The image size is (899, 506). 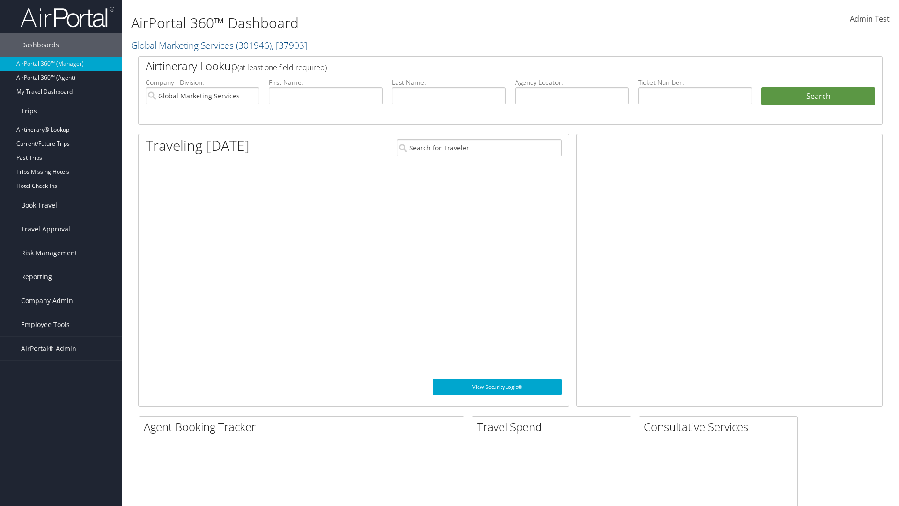 What do you see at coordinates (49, 348) in the screenshot?
I see `span: AirPortal® Admin` at bounding box center [49, 348].